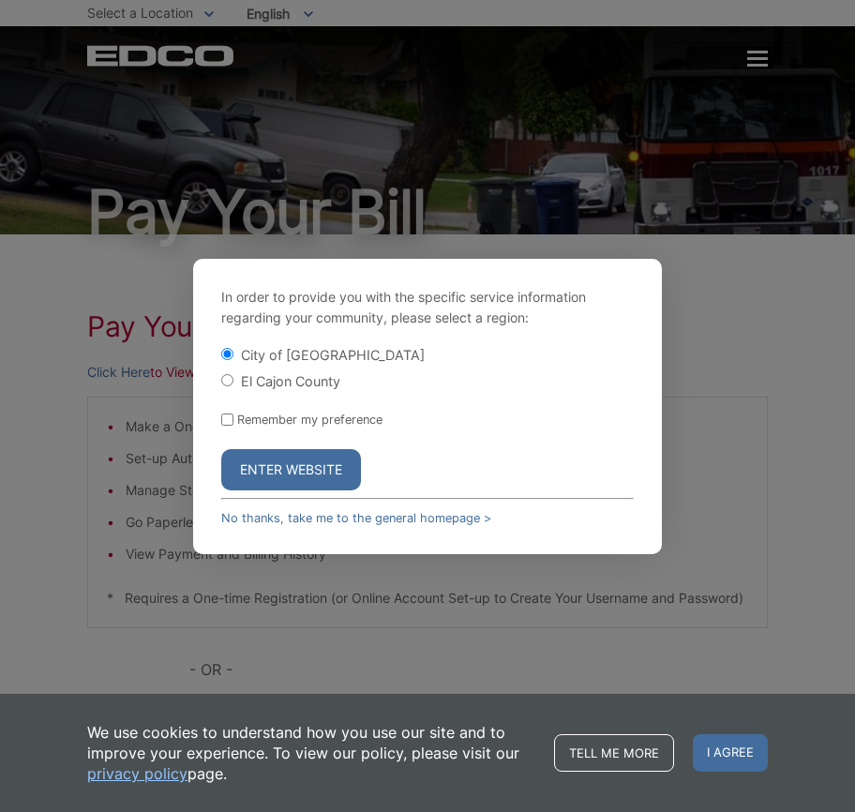  I want to click on p: In order to provide you with the specific service information regarding your community, please se..., so click(427, 307).